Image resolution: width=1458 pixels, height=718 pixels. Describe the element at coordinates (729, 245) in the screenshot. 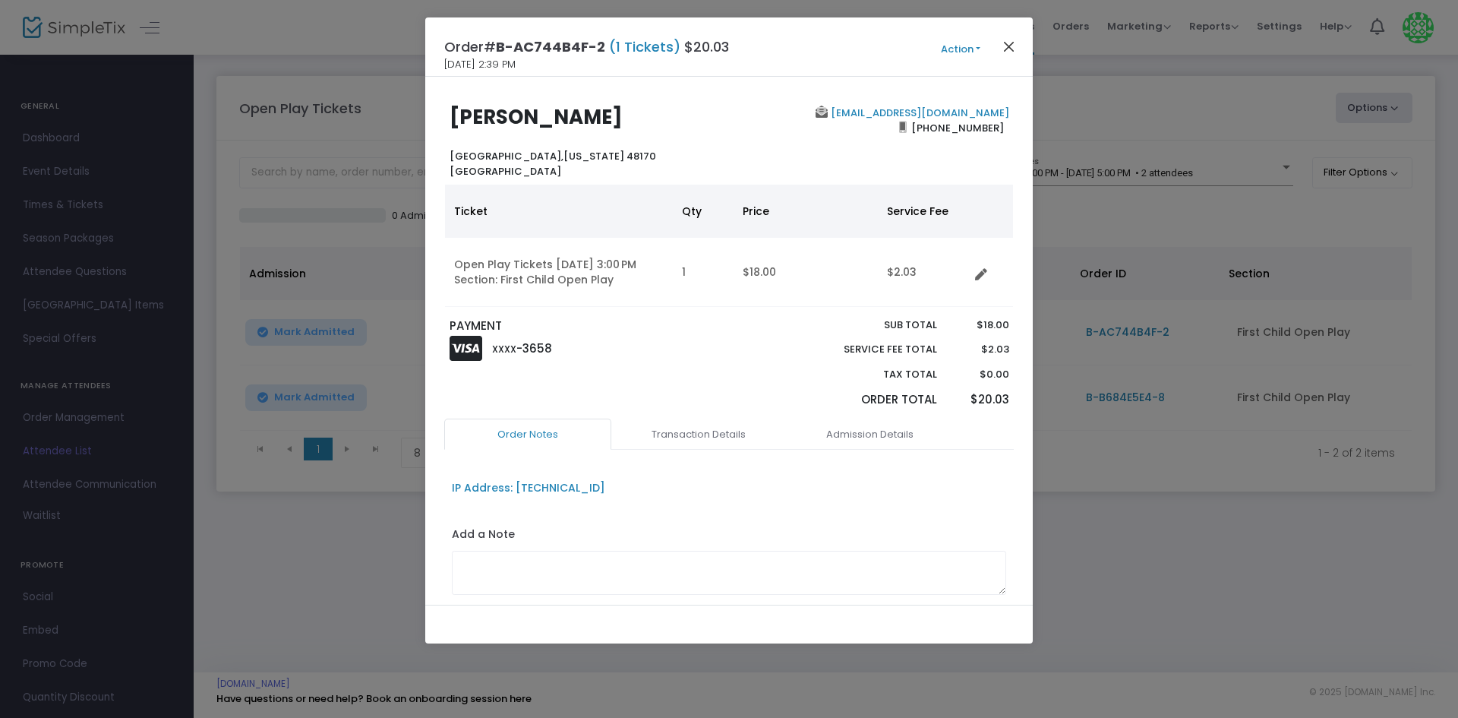

I see `div: Data table` at that location.